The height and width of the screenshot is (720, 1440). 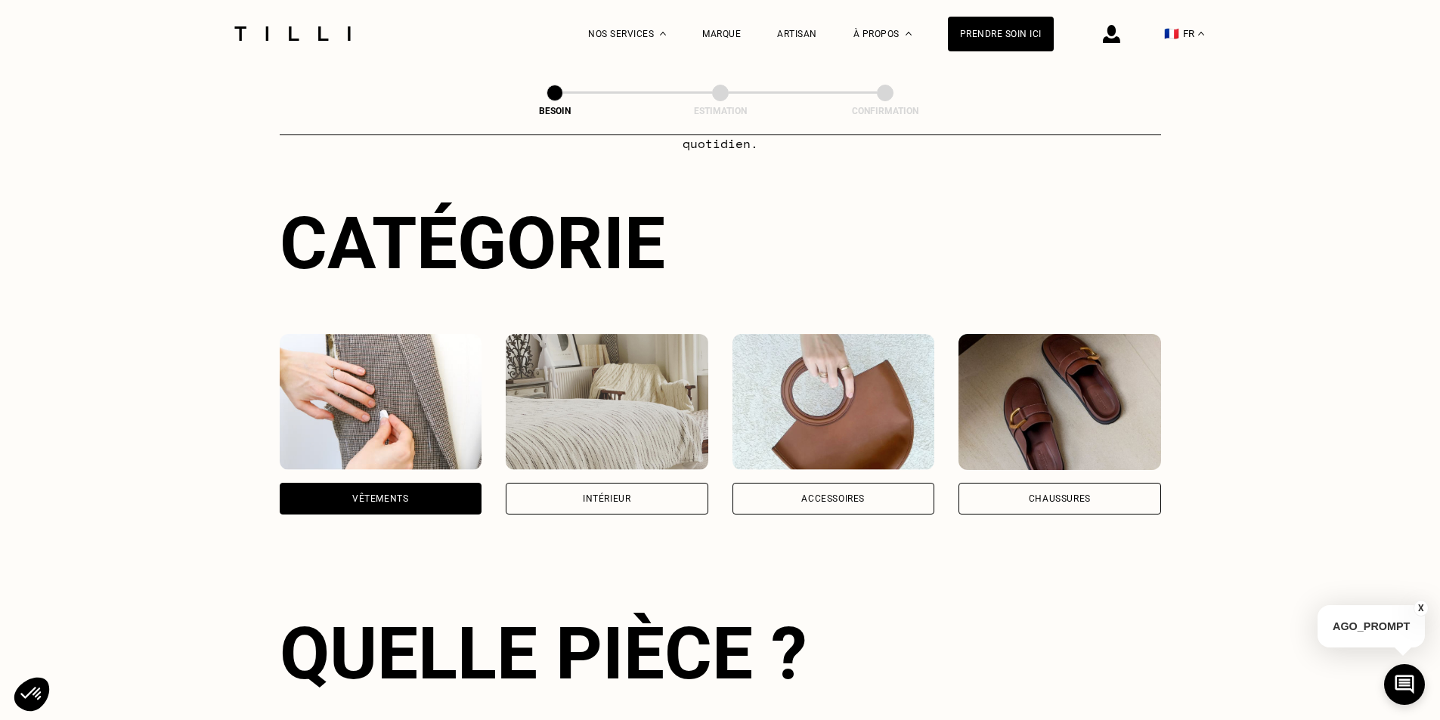 I want to click on img: Menu déroulant à propos, so click(x=908, y=33).